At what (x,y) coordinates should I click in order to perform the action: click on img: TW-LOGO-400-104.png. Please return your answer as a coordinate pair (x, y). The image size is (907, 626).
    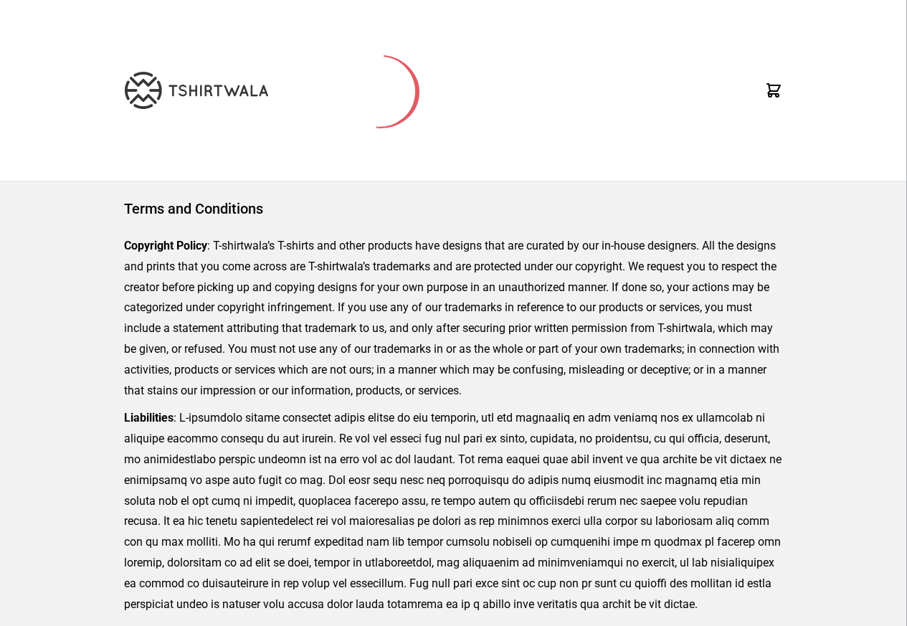
    Looking at the image, I should click on (196, 90).